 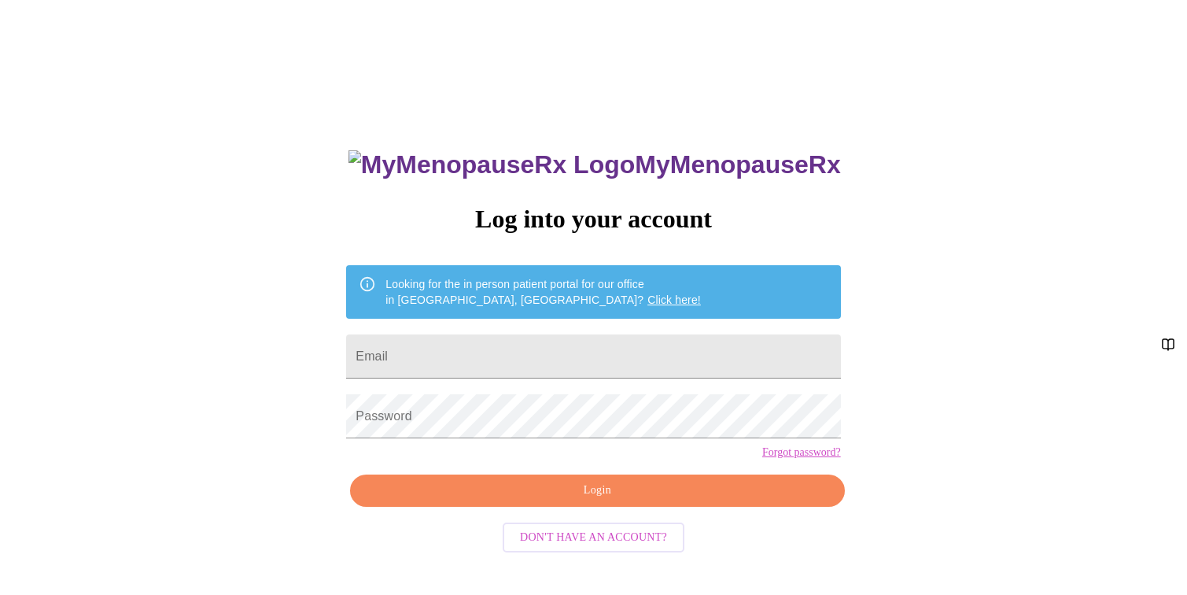 What do you see at coordinates (595, 164) in the screenshot?
I see `h3: MyMenopauseRx` at bounding box center [595, 164].